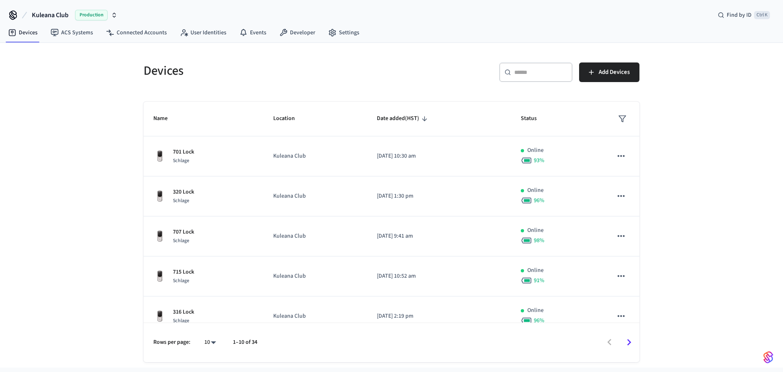  Describe the element at coordinates (184, 312) in the screenshot. I see `p: 316 Lock` at that location.